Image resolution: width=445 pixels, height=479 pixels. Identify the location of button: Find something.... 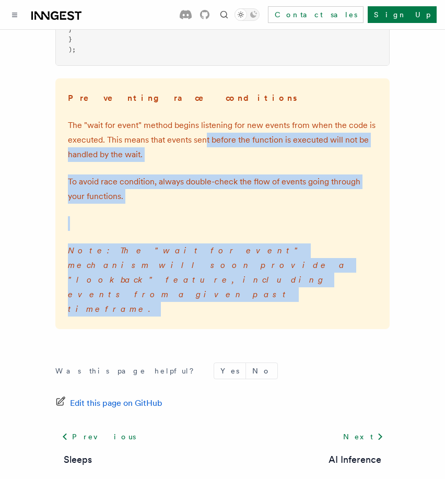
(224, 15).